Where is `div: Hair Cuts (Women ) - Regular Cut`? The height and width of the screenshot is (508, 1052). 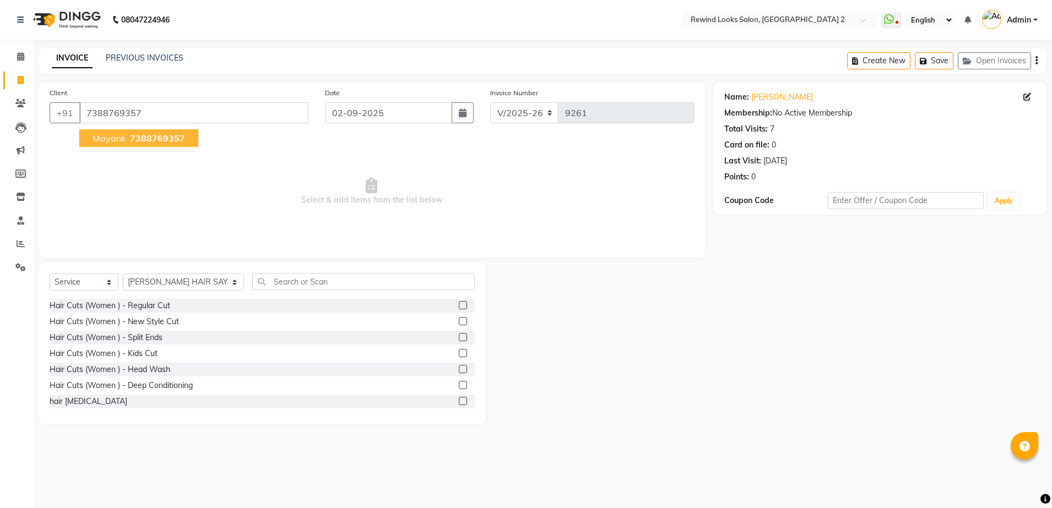 div: Hair Cuts (Women ) - Regular Cut is located at coordinates (110, 306).